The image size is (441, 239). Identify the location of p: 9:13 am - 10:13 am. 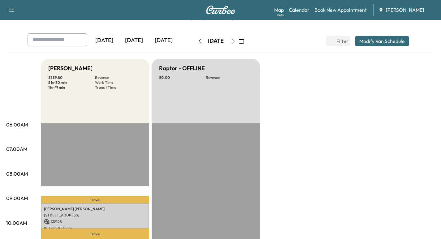
(95, 228).